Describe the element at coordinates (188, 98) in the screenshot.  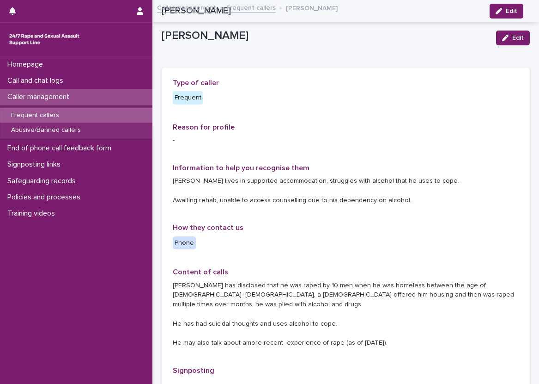
I see `div: Frequent` at that location.